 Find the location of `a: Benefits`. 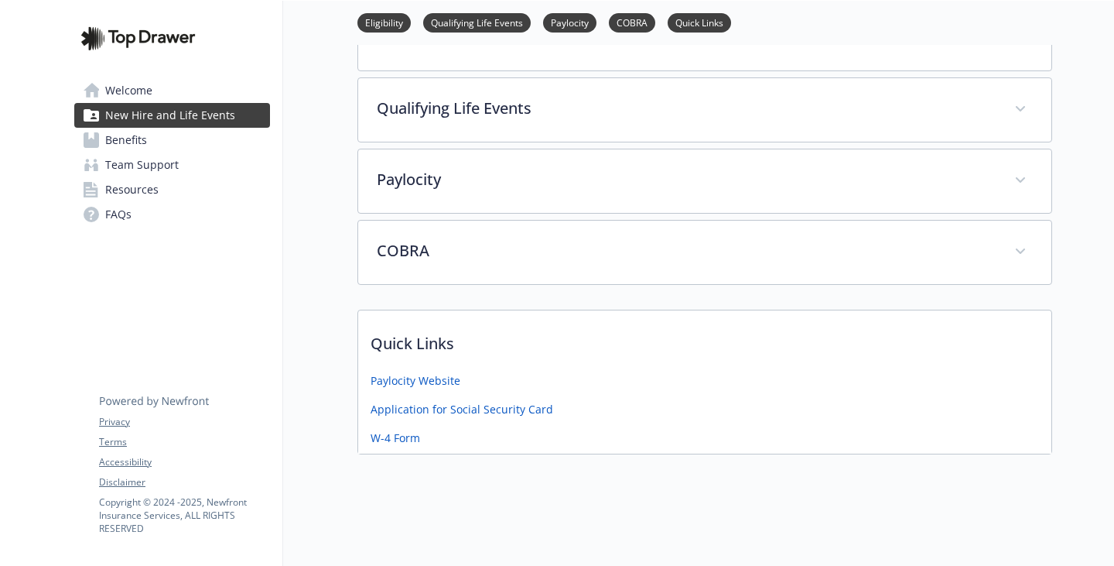

a: Benefits is located at coordinates (172, 140).